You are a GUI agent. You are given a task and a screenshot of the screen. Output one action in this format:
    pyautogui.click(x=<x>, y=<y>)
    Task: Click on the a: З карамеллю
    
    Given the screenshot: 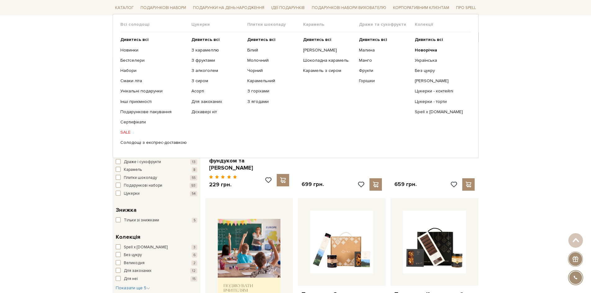 What is the action you would take?
    pyautogui.click(x=217, y=50)
    